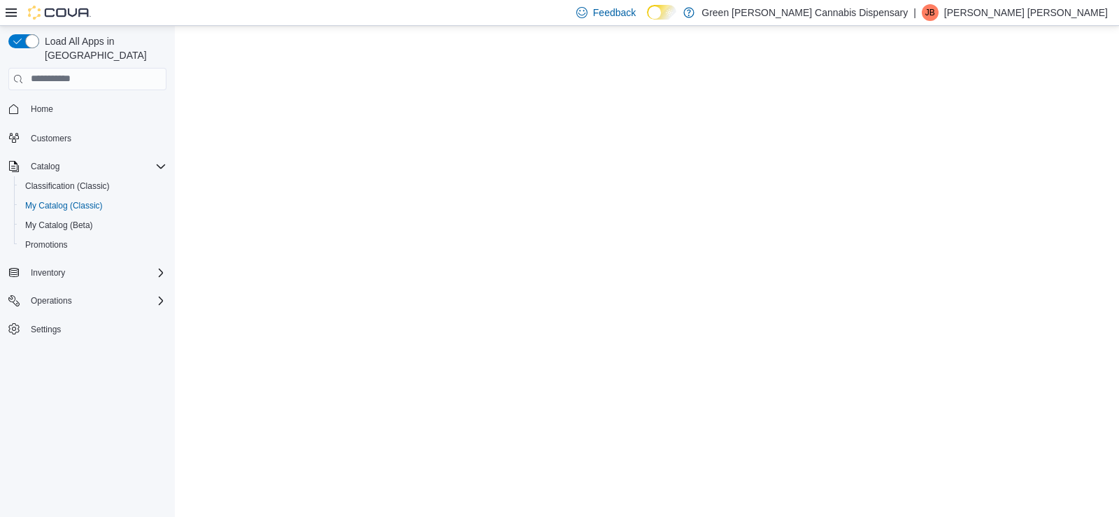 The image size is (1119, 517). What do you see at coordinates (930, 13) in the screenshot?
I see `span: JB` at bounding box center [930, 13].